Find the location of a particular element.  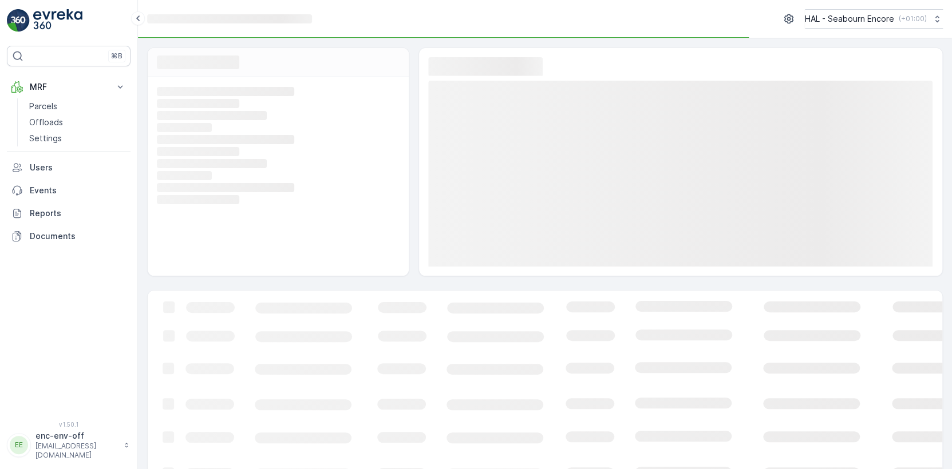

div: EE is located at coordinates (19, 445).